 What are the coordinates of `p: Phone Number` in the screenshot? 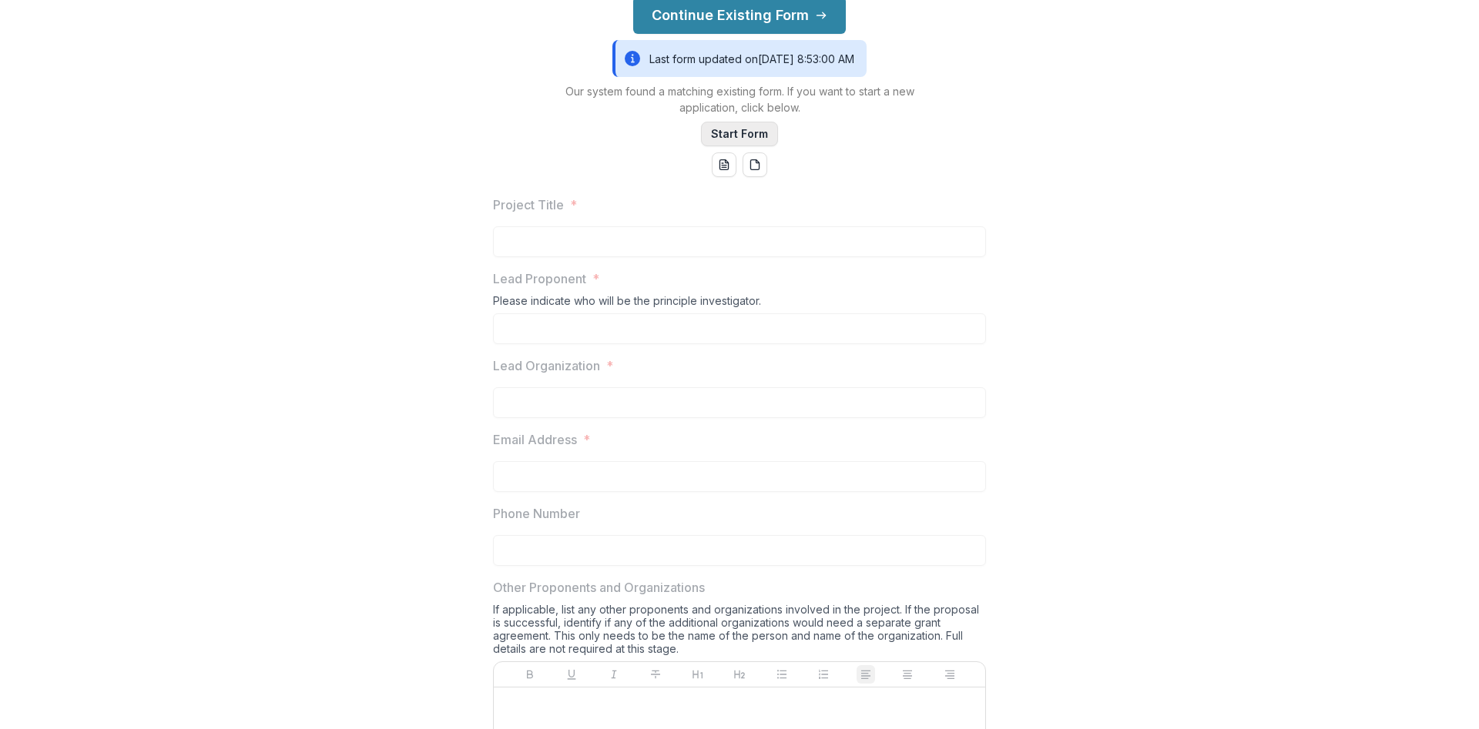 It's located at (536, 514).